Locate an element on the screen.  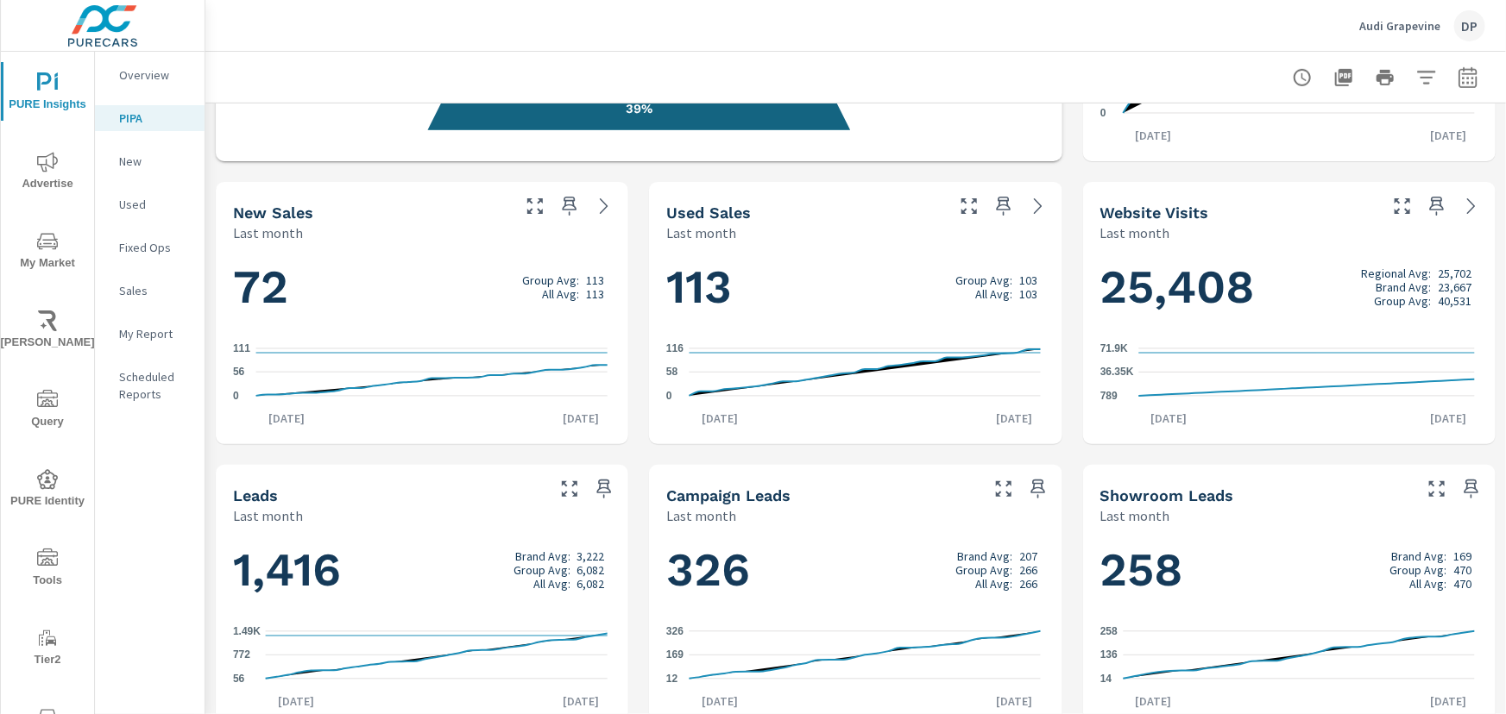
span: Query is located at coordinates (47, 411).